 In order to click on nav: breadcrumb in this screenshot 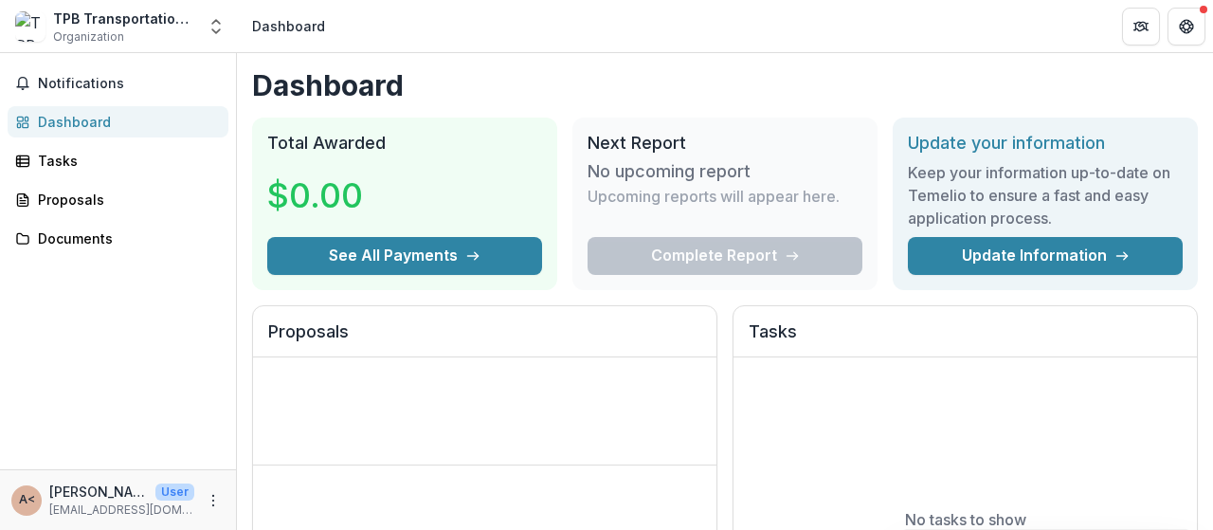, I will do `click(288, 26)`.